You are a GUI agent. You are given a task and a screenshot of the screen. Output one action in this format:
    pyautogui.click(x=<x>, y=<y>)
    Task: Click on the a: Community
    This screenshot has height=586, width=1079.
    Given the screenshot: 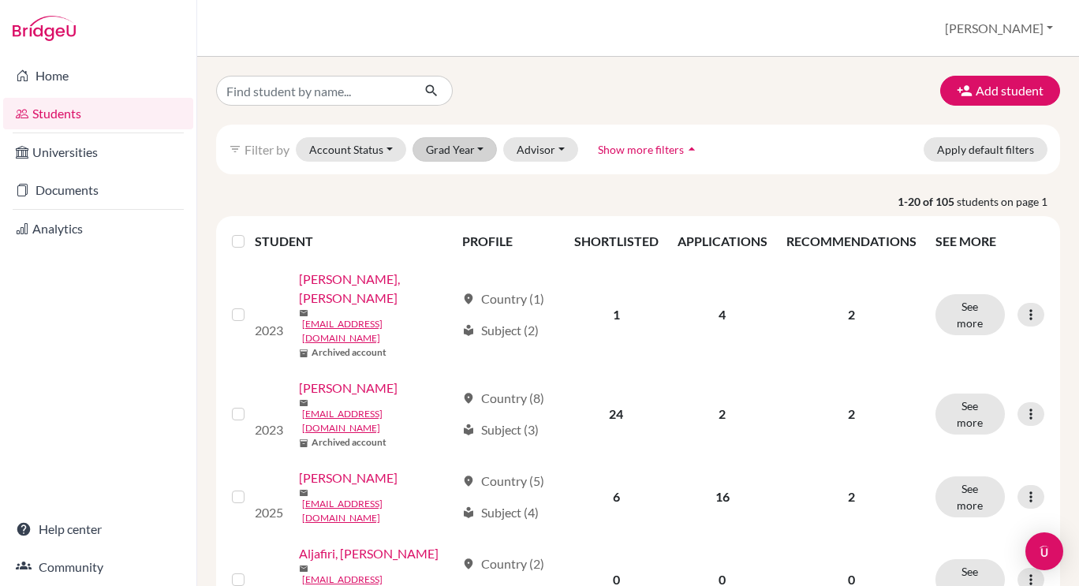 What is the action you would take?
    pyautogui.click(x=98, y=567)
    